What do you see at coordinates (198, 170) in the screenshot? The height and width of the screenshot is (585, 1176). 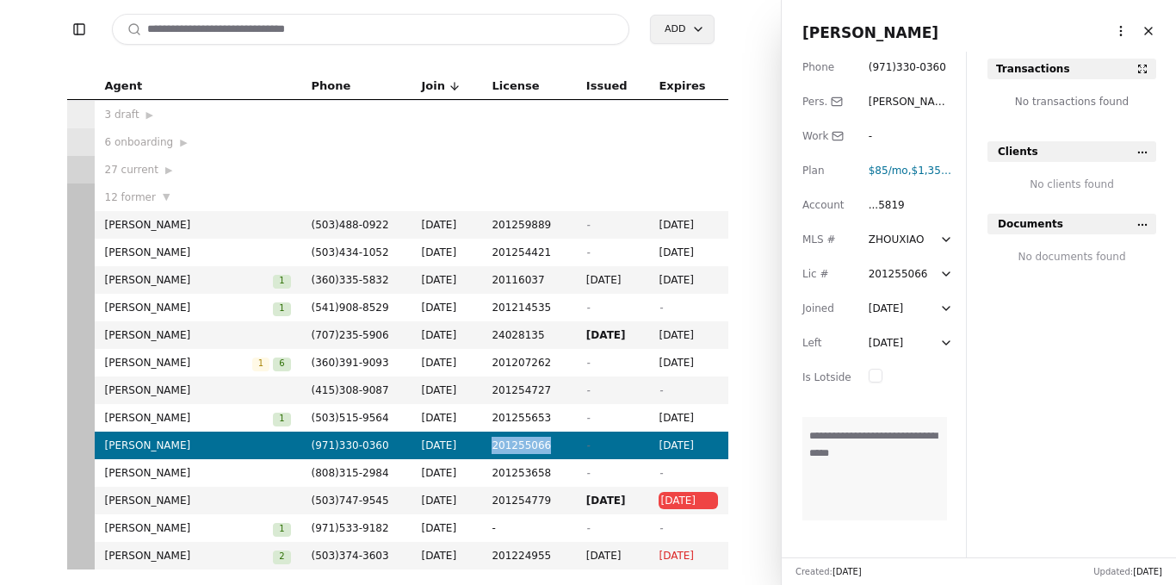 I see `div: 27 current` at bounding box center [198, 170].